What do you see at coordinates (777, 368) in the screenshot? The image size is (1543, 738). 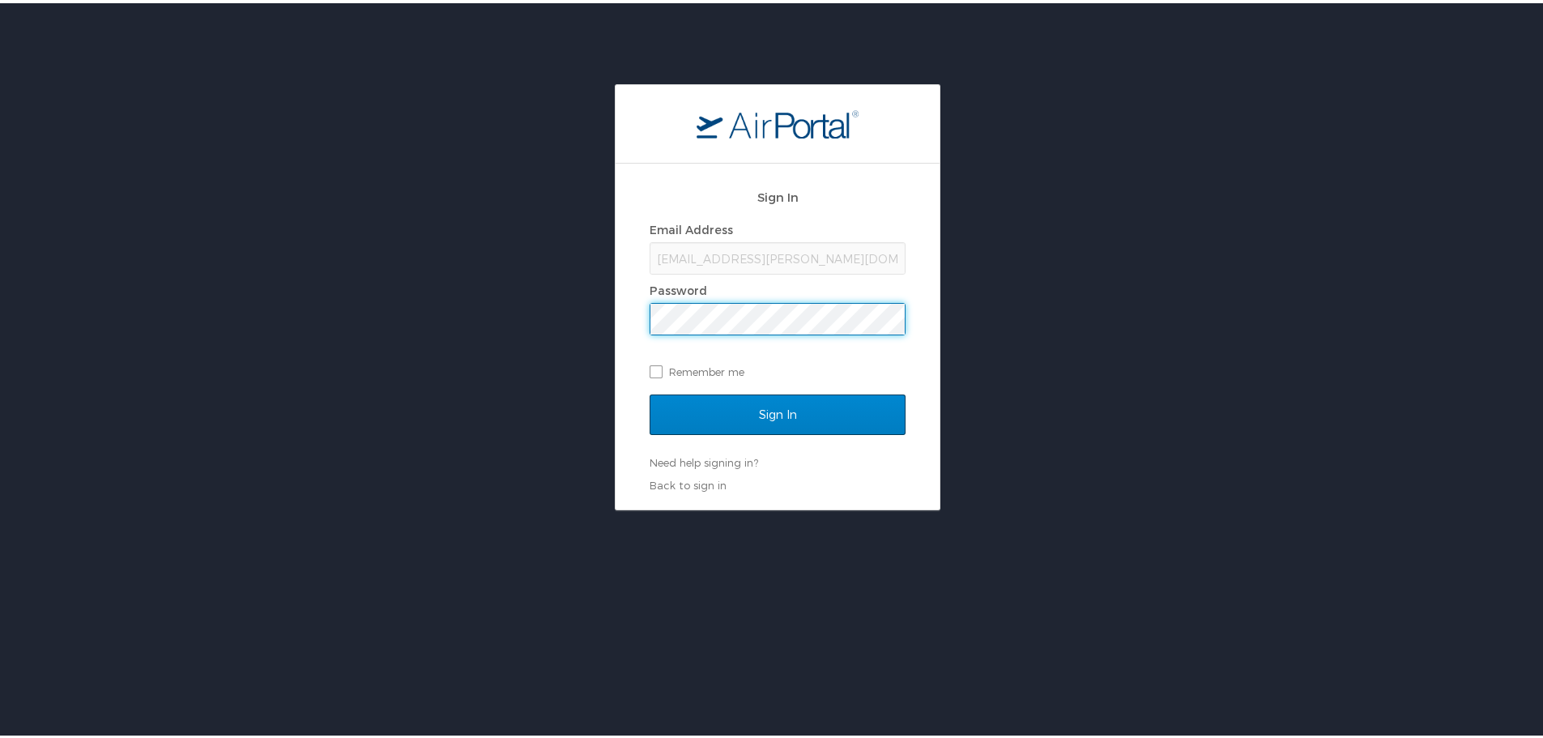 I see `label: Remember me` at bounding box center [777, 368].